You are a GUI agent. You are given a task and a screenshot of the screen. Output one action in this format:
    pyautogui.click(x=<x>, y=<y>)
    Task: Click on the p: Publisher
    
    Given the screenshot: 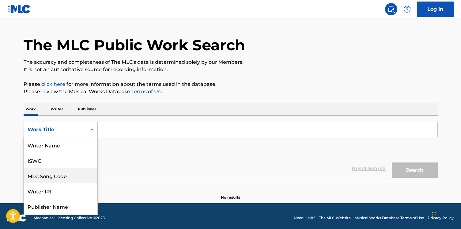 What is the action you would take?
    pyautogui.click(x=87, y=109)
    